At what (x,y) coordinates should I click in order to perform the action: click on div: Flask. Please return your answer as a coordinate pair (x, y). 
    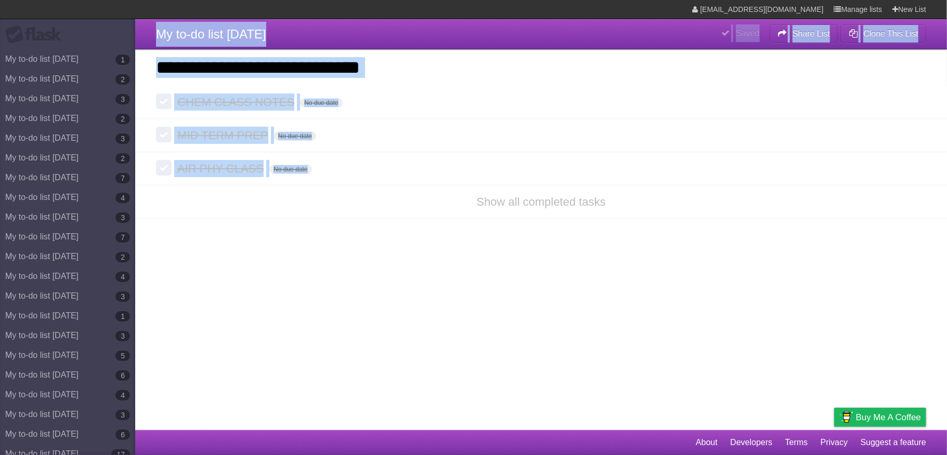
    Looking at the image, I should click on (36, 35).